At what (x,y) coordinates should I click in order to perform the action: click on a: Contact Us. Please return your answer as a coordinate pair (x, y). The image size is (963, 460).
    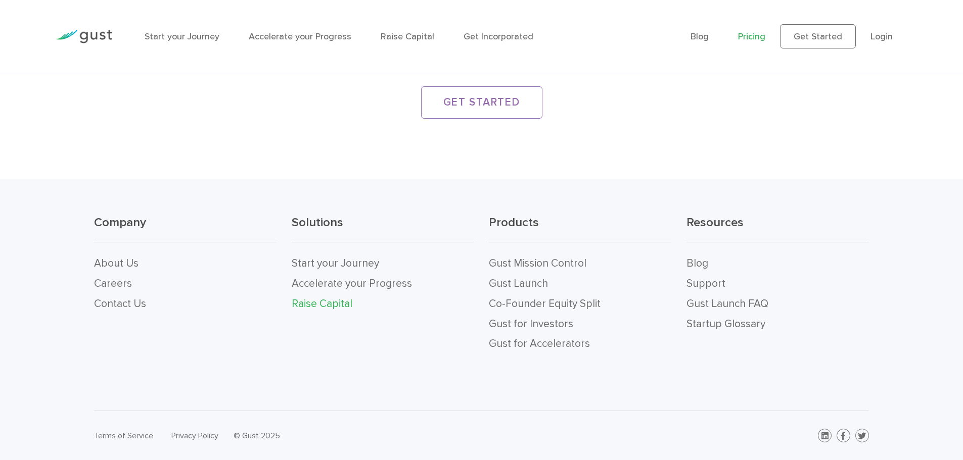
    Looking at the image, I should click on (120, 304).